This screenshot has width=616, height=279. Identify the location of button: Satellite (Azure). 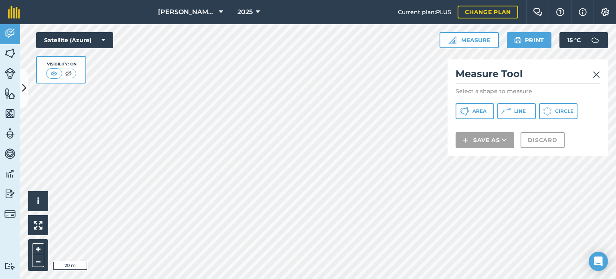
(75, 40).